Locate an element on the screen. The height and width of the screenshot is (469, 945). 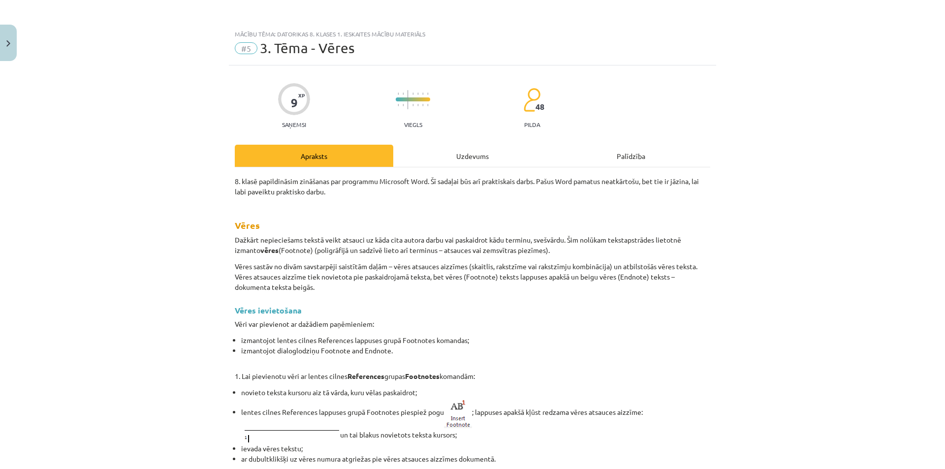
strong: Vēres ievietošana is located at coordinates (268, 310).